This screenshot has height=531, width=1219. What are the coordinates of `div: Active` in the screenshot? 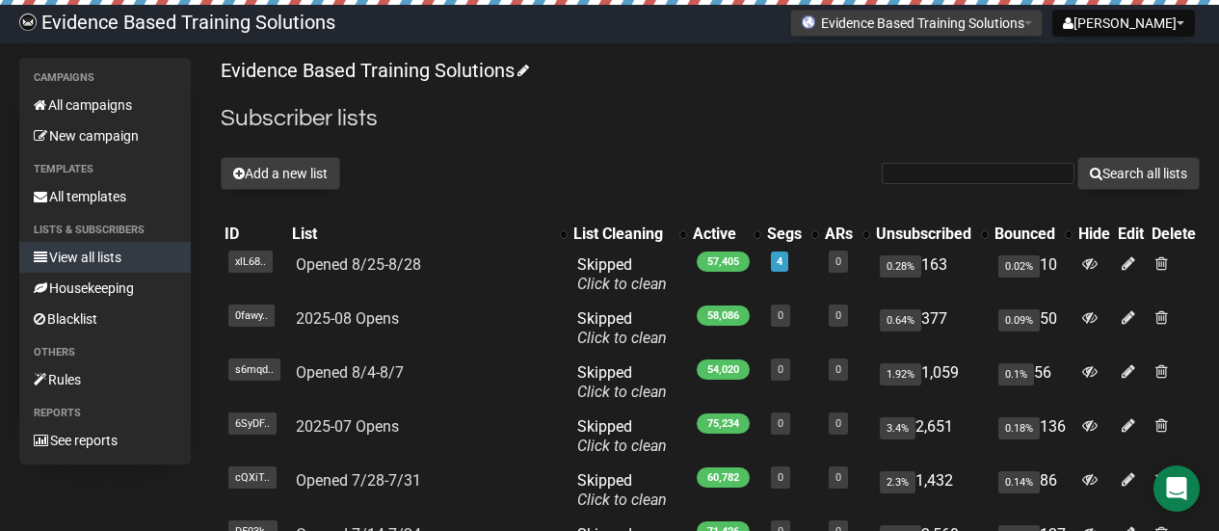 It's located at (718, 234).